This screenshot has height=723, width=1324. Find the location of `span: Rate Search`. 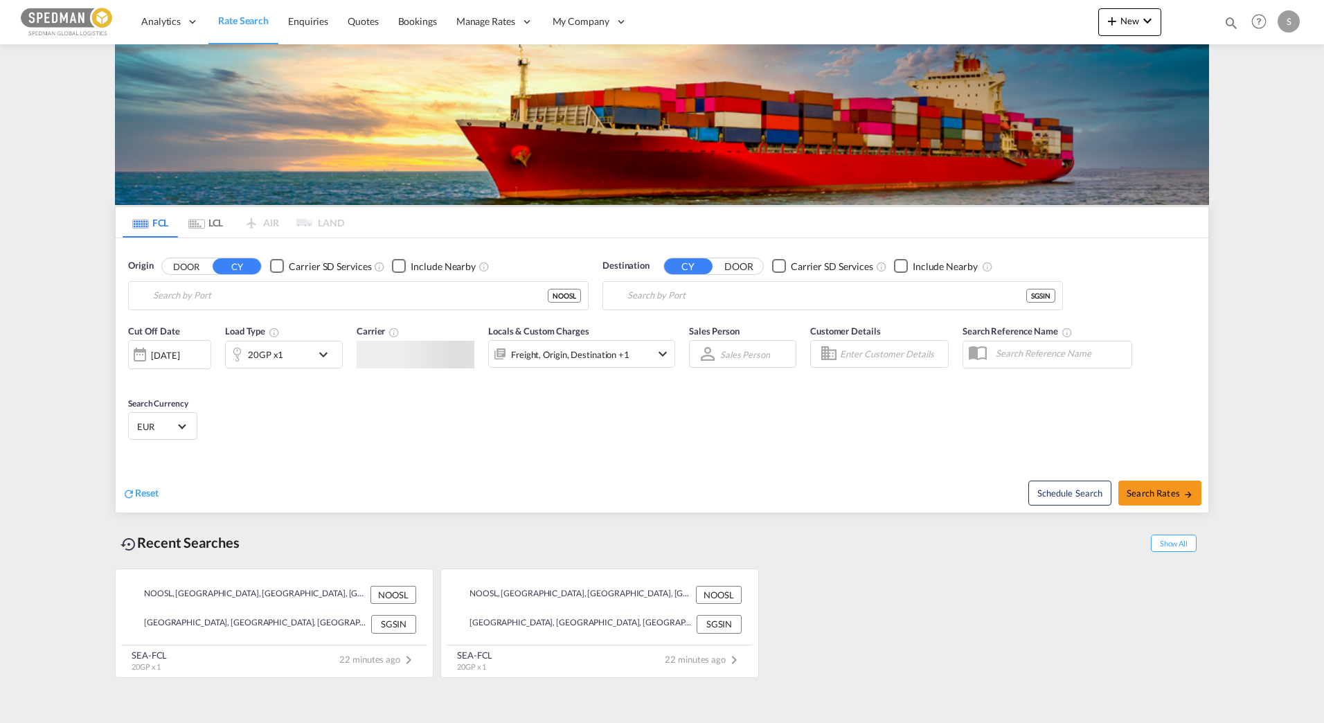

span: Rate Search is located at coordinates (243, 20).